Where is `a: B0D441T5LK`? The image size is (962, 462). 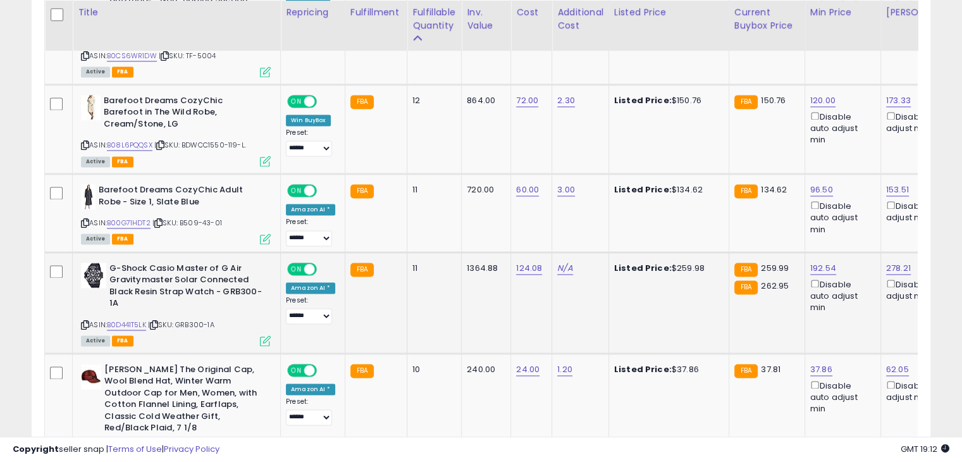
a: B0D441T5LK is located at coordinates (126, 324).